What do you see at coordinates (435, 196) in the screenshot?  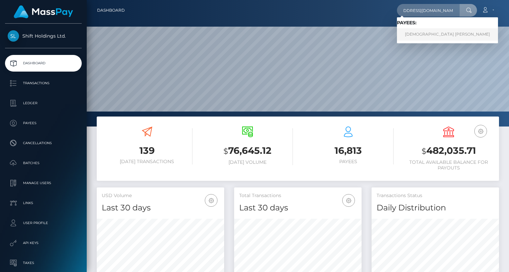 I see `h5: Transactions Status` at bounding box center [435, 196].